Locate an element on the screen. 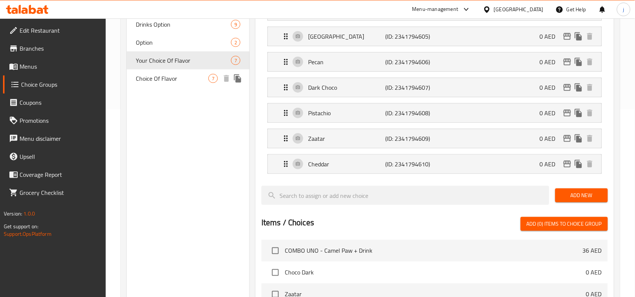  a: Menu disclaimer is located at coordinates (55, 139).